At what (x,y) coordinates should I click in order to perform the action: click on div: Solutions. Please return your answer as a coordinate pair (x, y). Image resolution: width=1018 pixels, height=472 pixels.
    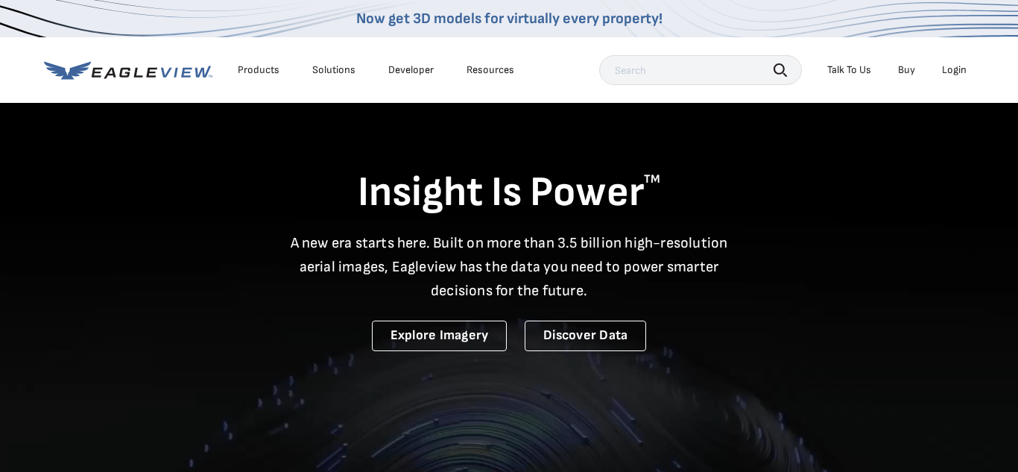
    Looking at the image, I should click on (334, 70).